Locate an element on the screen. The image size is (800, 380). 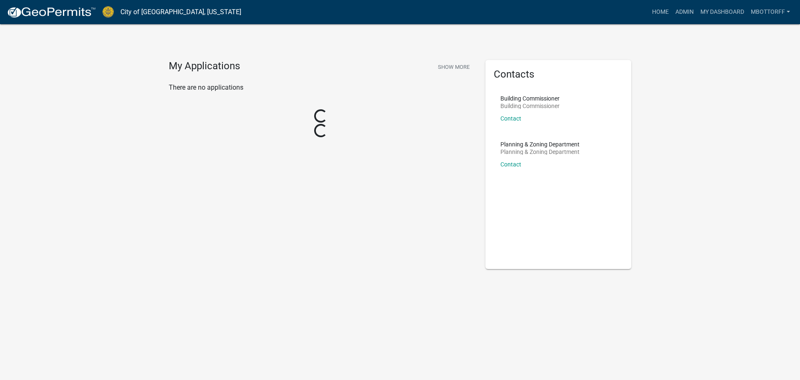
a: My Dashboard is located at coordinates (722, 12).